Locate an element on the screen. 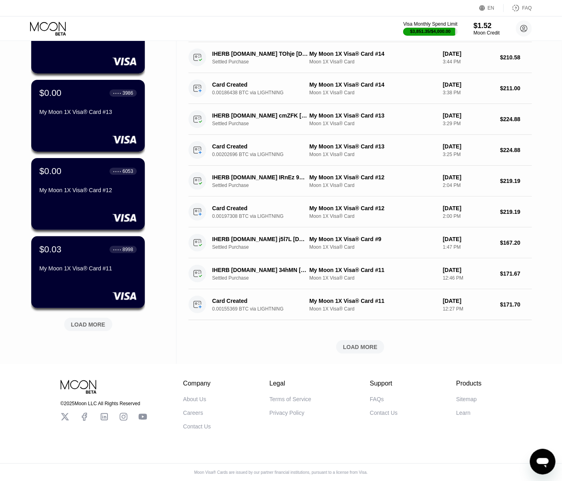 The height and width of the screenshot is (481, 562). div: My Moon 1X Visa® Card #9 is located at coordinates (372, 239).